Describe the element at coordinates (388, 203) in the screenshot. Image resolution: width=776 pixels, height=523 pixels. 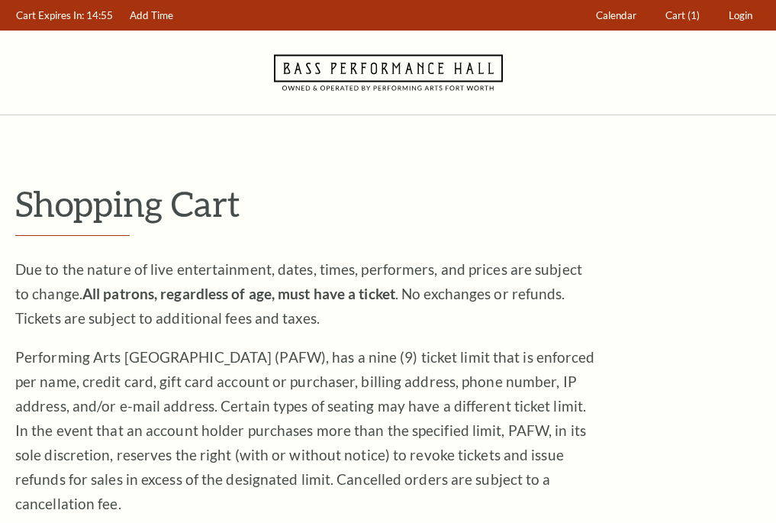
I see `p: Shopping Cart` at that location.